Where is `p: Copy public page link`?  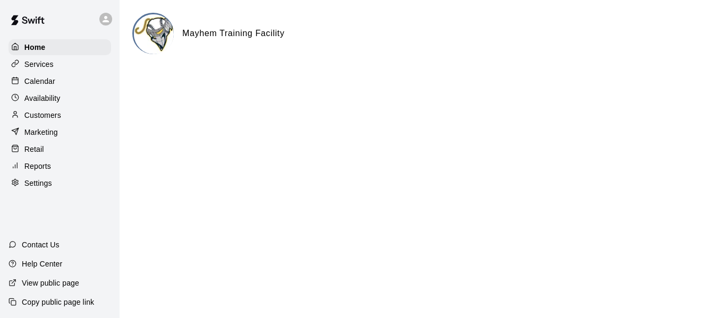
p: Copy public page link is located at coordinates (58, 302).